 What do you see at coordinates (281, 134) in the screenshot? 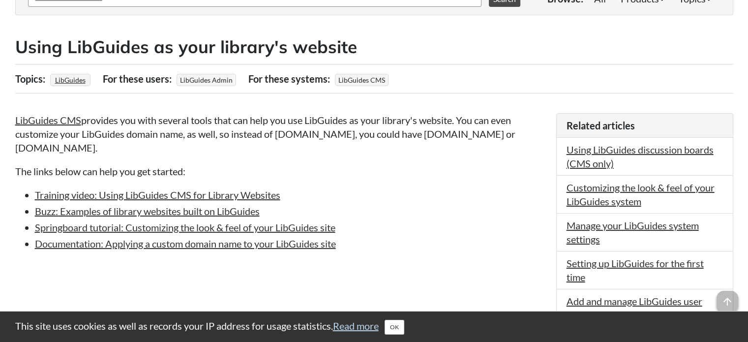
I see `p: provides you with several tools that can help you use LibGuides as your library's website. You ca...` at bounding box center [281, 134].